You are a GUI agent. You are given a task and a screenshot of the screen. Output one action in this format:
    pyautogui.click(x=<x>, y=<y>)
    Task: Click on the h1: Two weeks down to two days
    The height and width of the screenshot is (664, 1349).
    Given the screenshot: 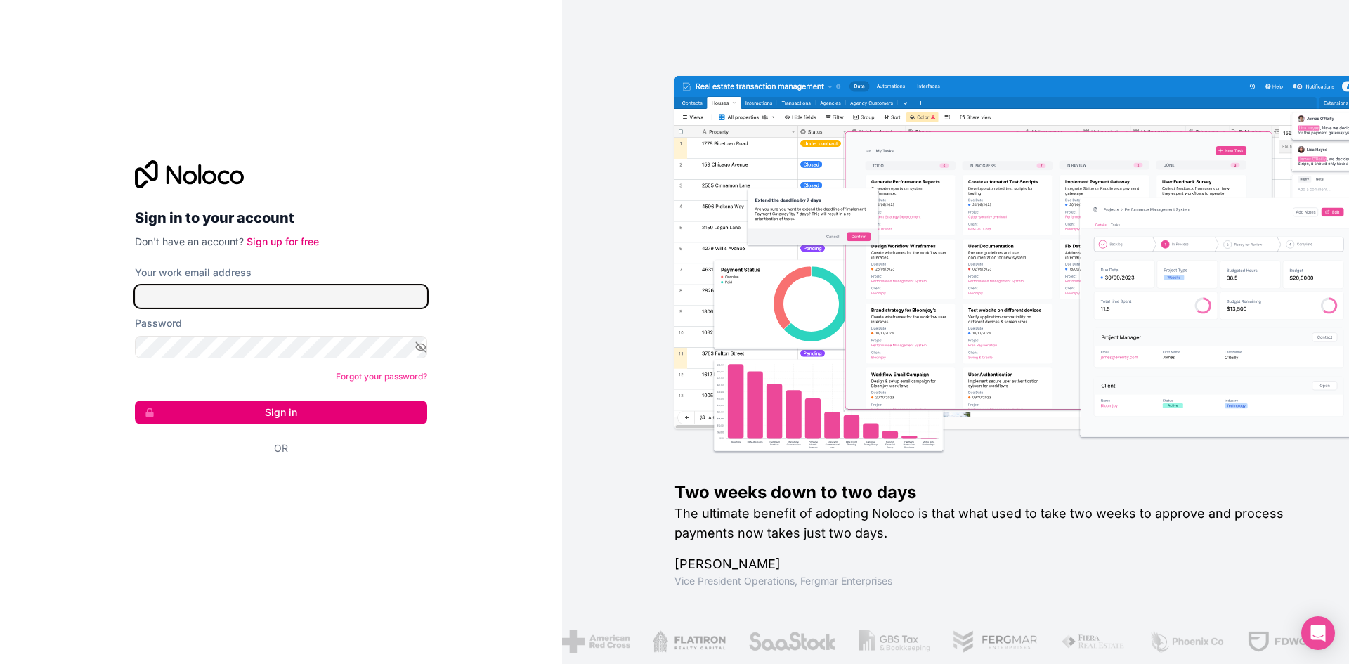 What is the action you would take?
    pyautogui.click(x=989, y=493)
    